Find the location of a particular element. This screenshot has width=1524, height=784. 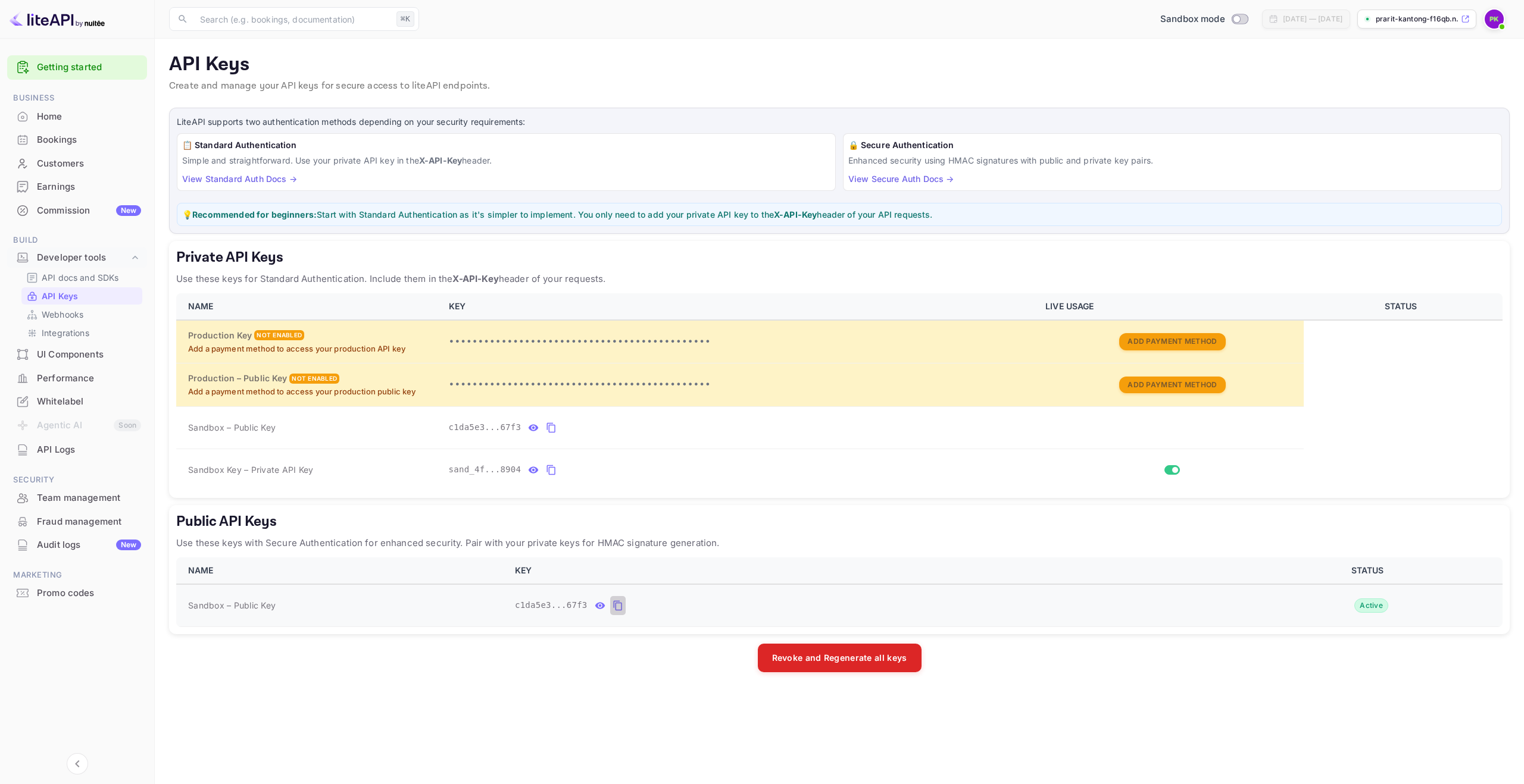

img: Prarit Kantong is located at coordinates (1494, 19).